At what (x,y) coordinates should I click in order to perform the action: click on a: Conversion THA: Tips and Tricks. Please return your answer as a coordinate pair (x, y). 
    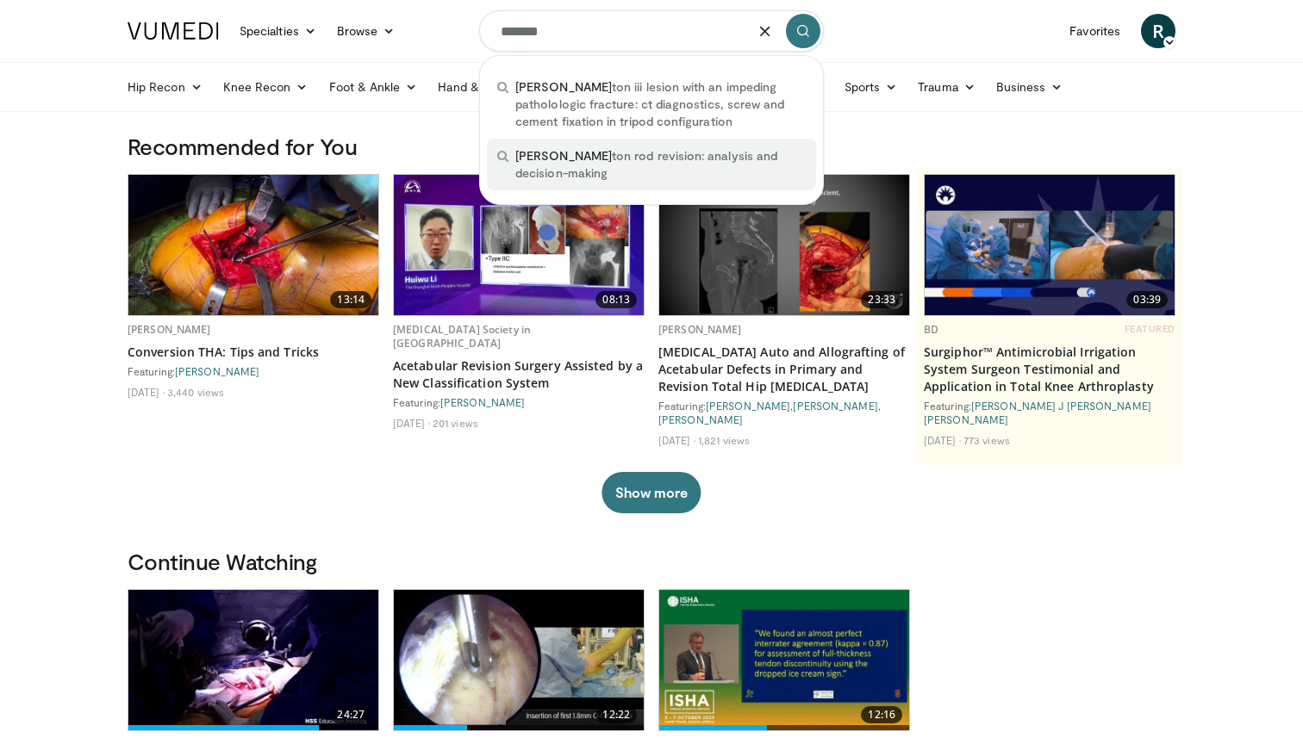
    Looking at the image, I should click on (253, 352).